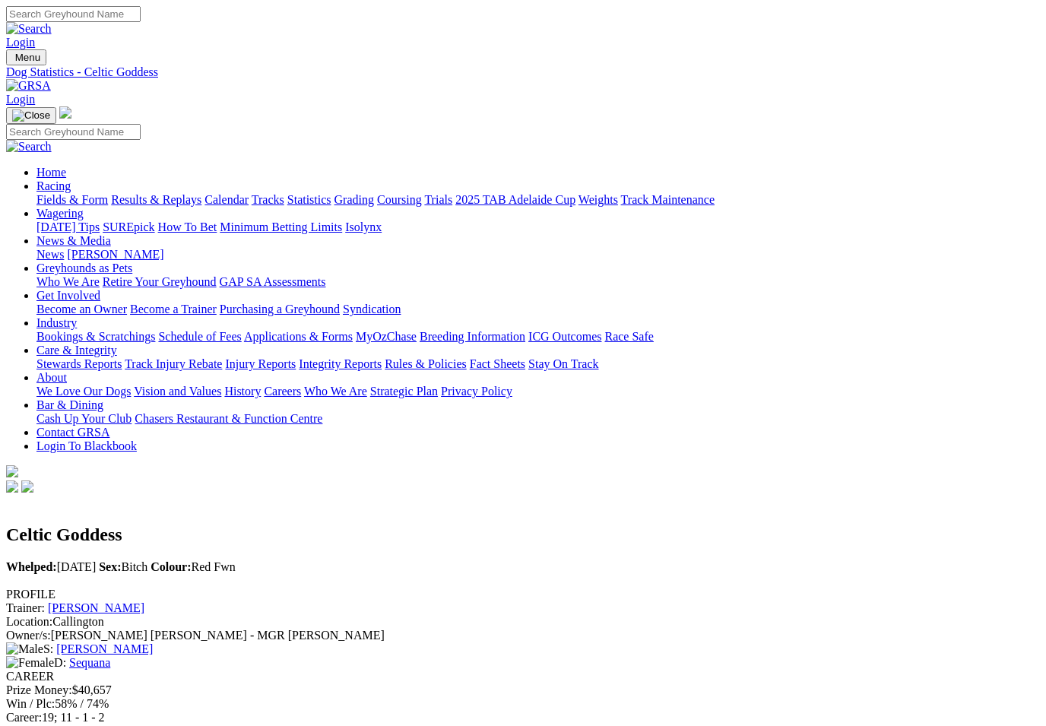 This screenshot has width=1046, height=726. What do you see at coordinates (56, 322) in the screenshot?
I see `a: Industry` at bounding box center [56, 322].